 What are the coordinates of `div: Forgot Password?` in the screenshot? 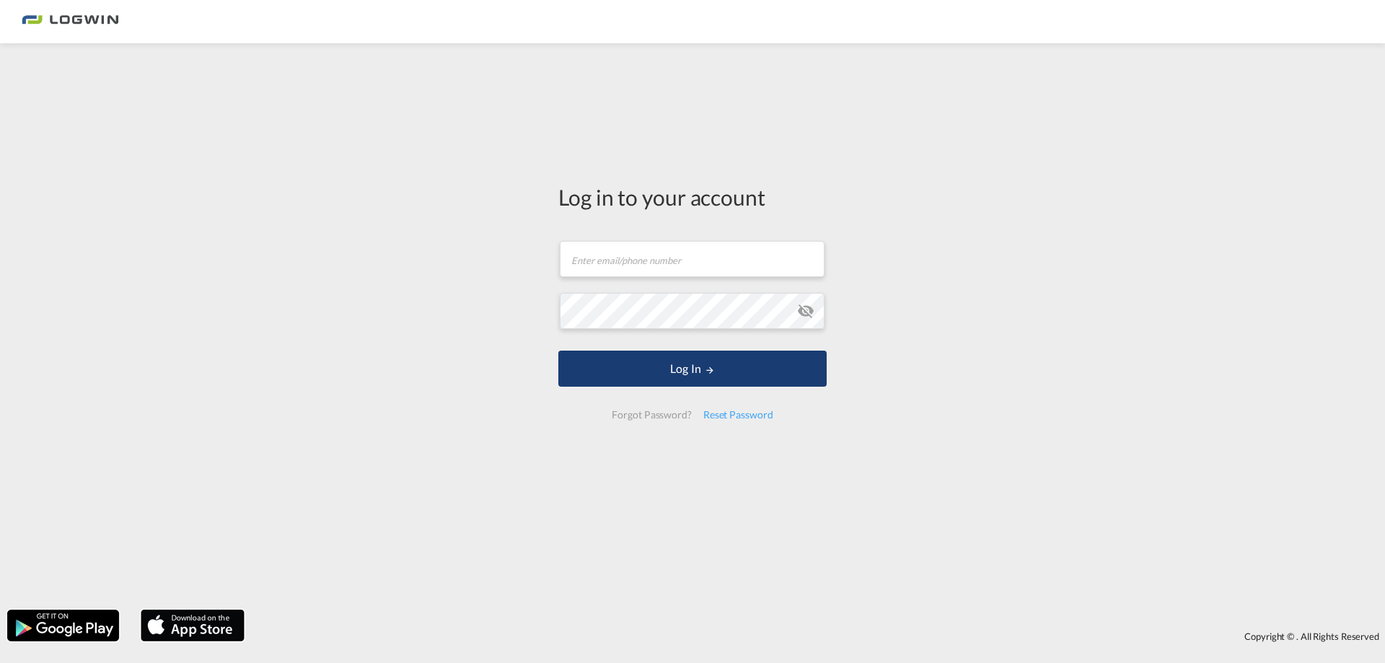 It's located at (651, 415).